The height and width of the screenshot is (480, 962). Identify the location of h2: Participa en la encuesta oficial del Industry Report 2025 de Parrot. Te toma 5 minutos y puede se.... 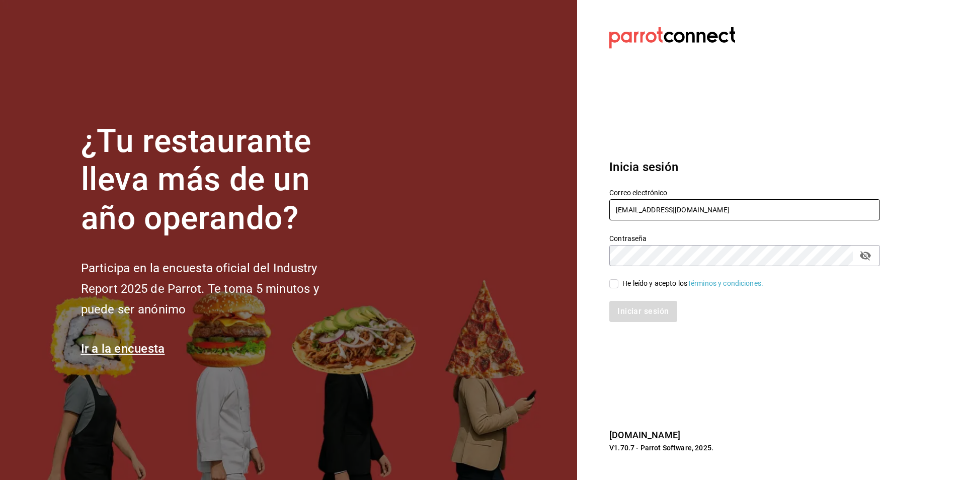
(217, 289).